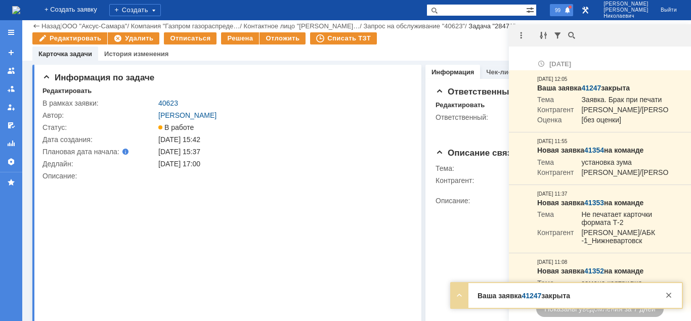 Image resolution: width=691 pixels, height=321 pixels. What do you see at coordinates (11, 107) in the screenshot?
I see `a: Мои заявки` at bounding box center [11, 107].